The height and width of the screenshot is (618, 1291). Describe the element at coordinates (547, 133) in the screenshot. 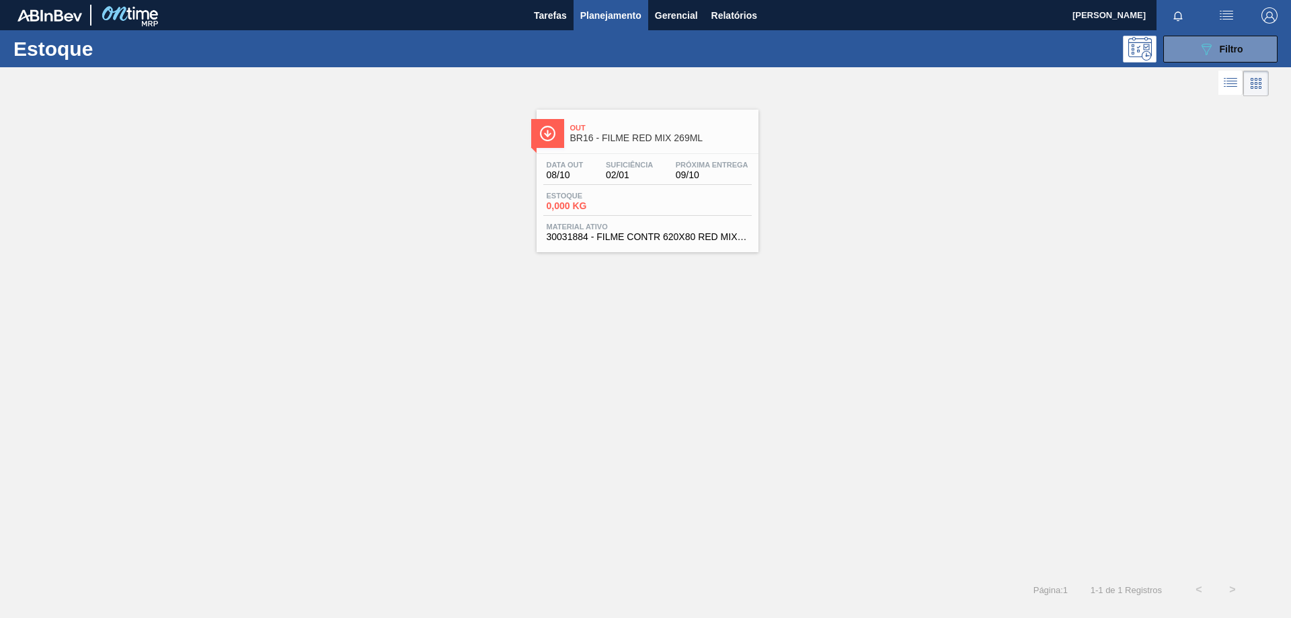

I see `img: Ícone` at that location.